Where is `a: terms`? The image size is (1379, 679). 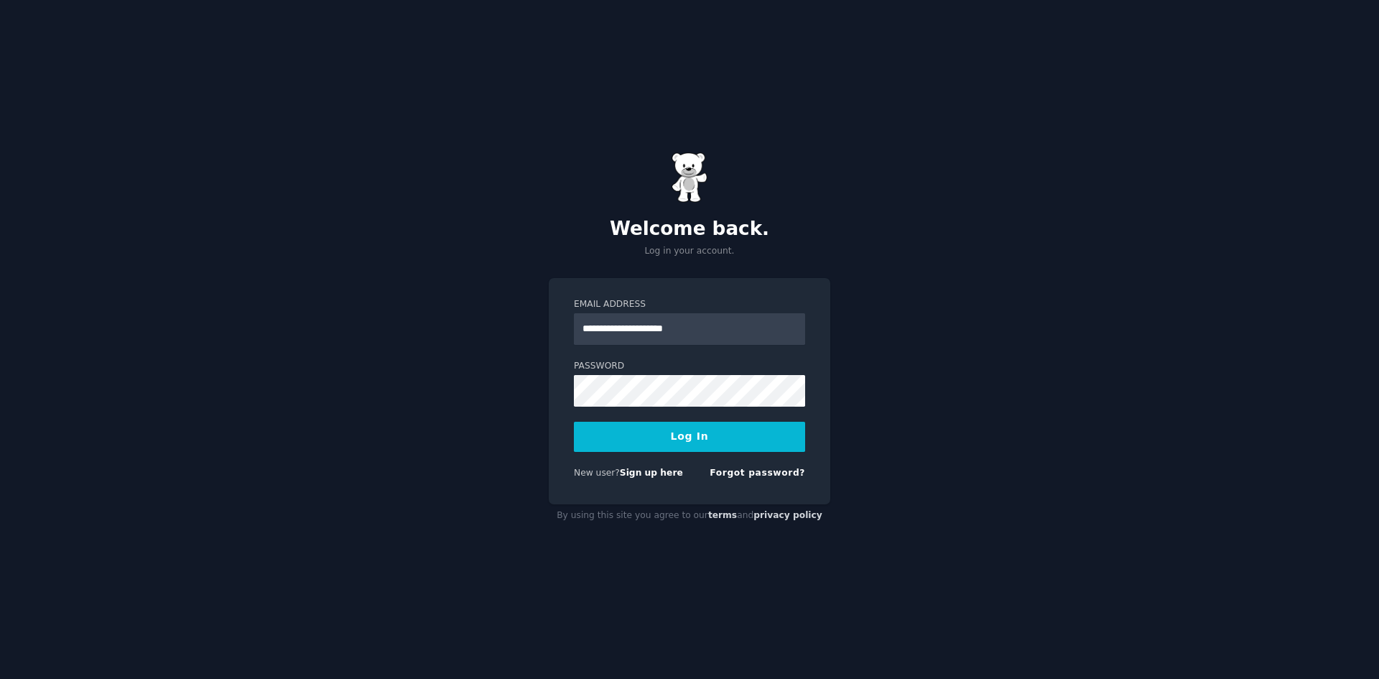
a: terms is located at coordinates (723, 515).